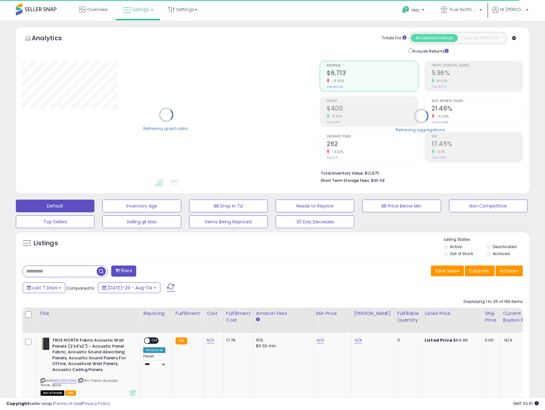 The width and height of the screenshot is (545, 410). Describe the element at coordinates (46, 243) in the screenshot. I see `h5: Listings` at that location.